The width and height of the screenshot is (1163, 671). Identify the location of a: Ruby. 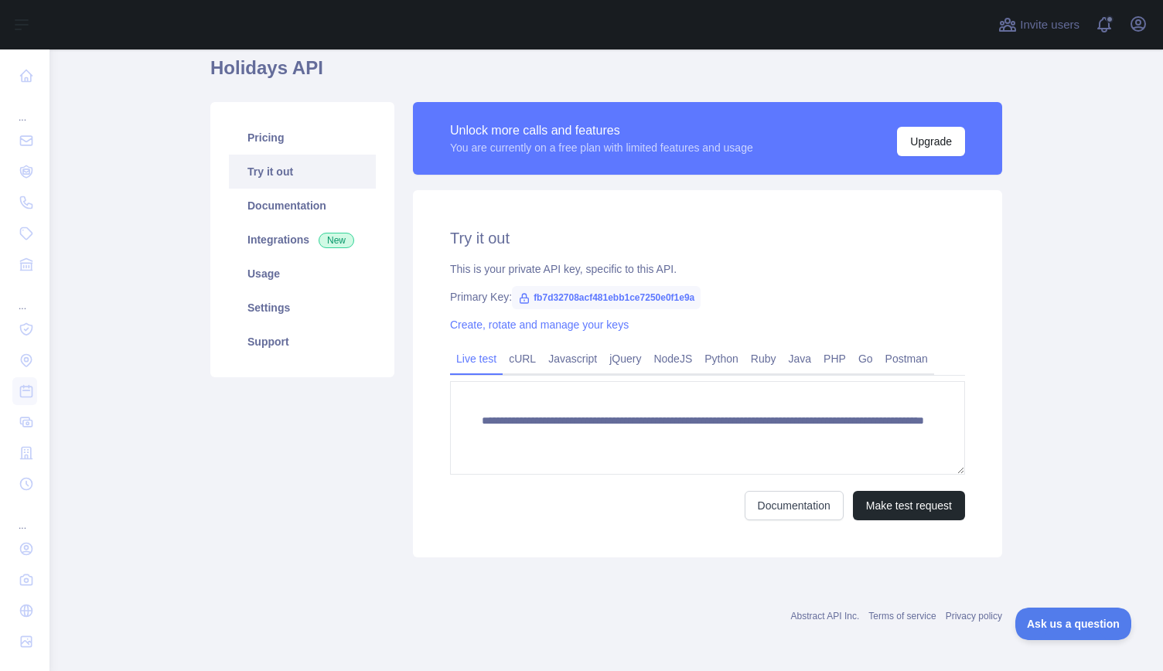
(763, 359).